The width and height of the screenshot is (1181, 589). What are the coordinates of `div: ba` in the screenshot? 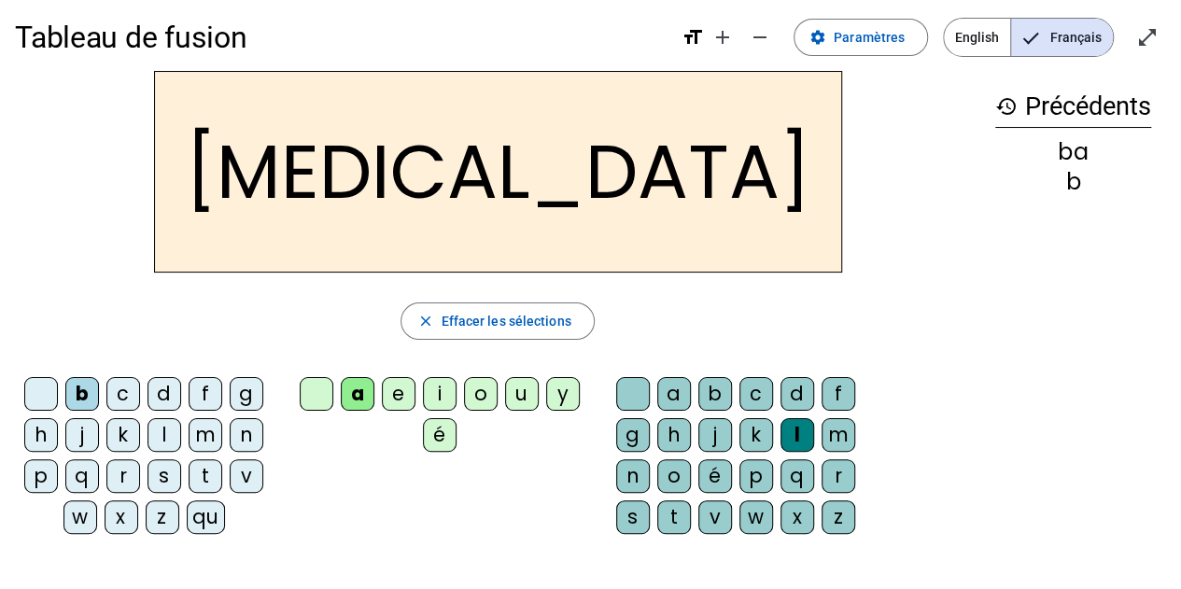 It's located at (1072, 152).